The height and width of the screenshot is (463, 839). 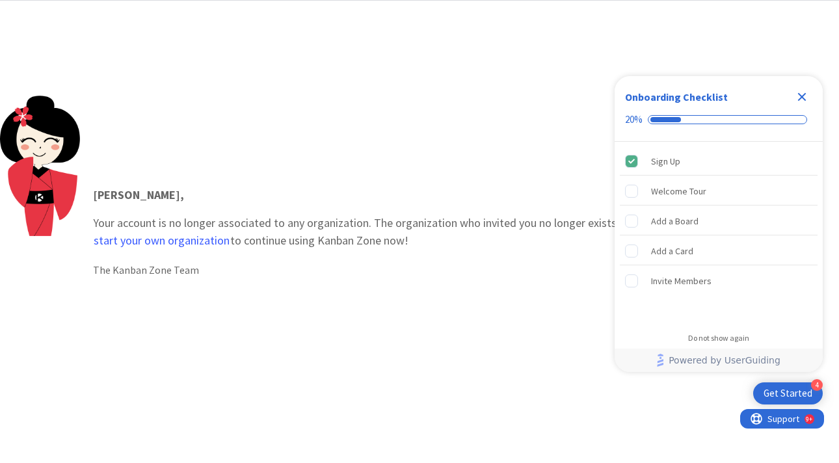 I want to click on button: start your own organization, so click(x=161, y=241).